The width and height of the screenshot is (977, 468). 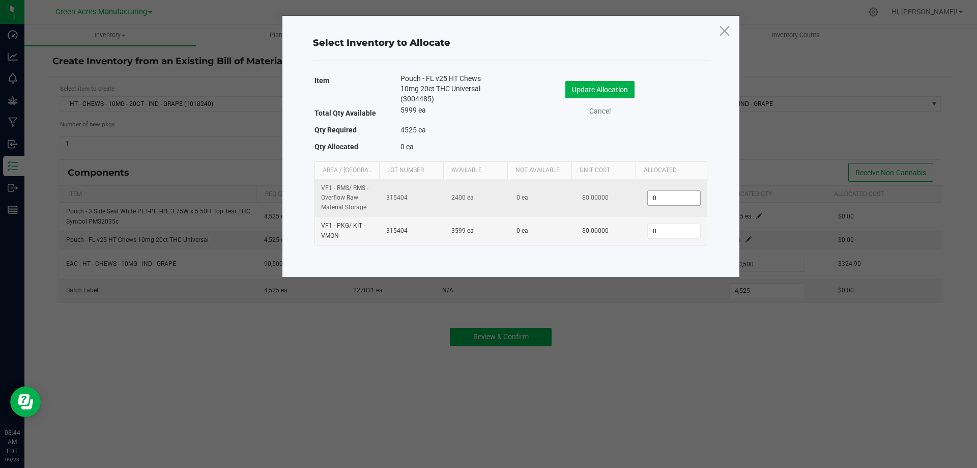 I want to click on span: VF1 - PKG / KIT - VMON, so click(x=343, y=230).